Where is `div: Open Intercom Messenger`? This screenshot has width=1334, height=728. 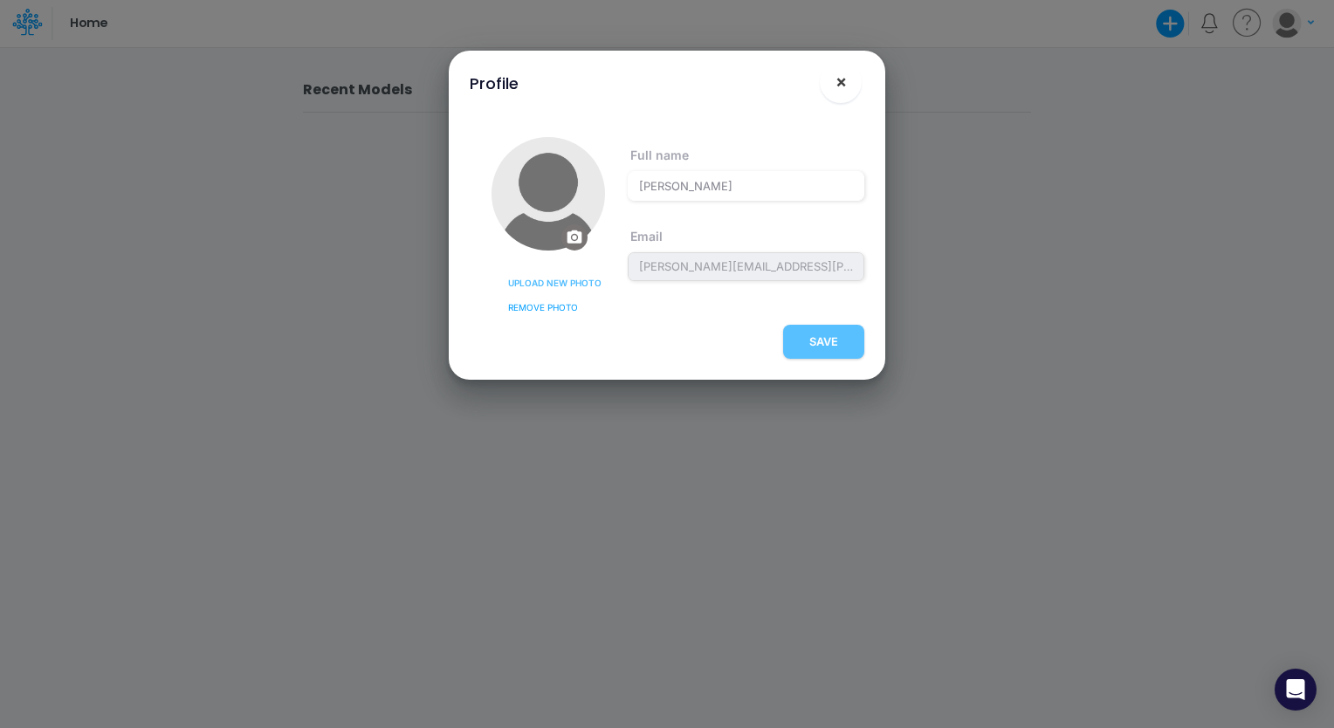
div: Open Intercom Messenger is located at coordinates (1295, 690).